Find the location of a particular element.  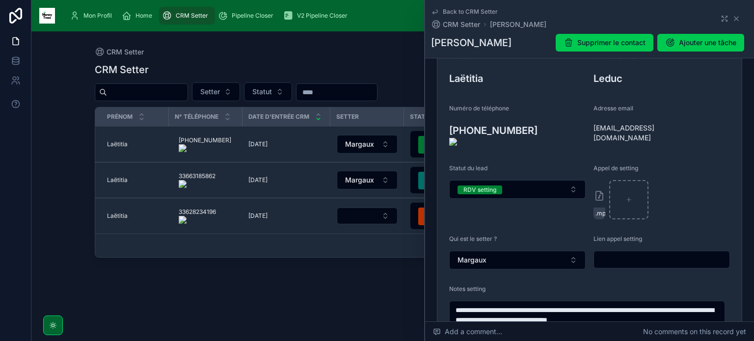

img: App logo is located at coordinates (47, 16).